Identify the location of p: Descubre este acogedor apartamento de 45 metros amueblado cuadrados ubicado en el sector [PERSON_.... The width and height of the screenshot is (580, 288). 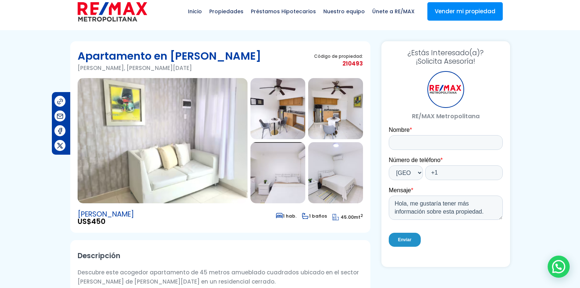
(220, 277).